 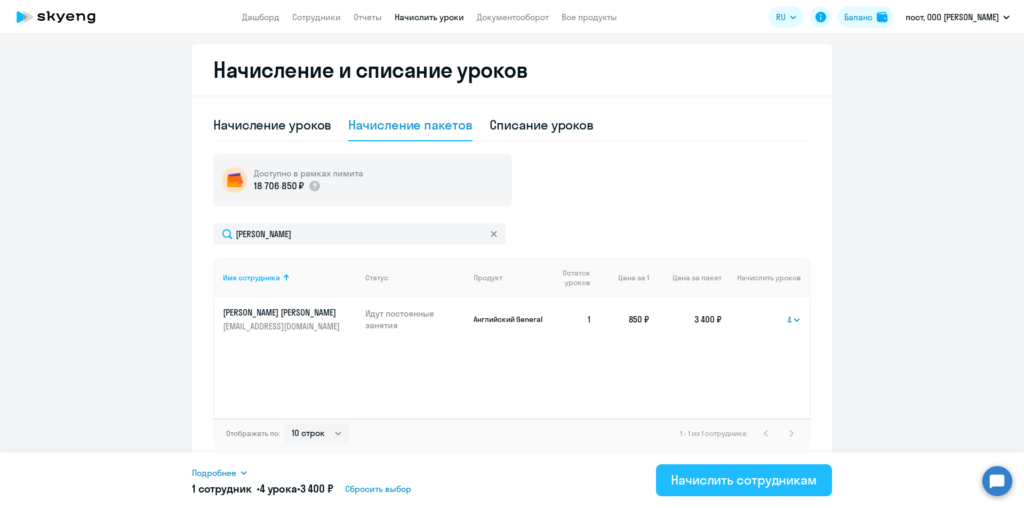 What do you see at coordinates (214, 473) in the screenshot?
I see `span: Подробнее` at bounding box center [214, 473].